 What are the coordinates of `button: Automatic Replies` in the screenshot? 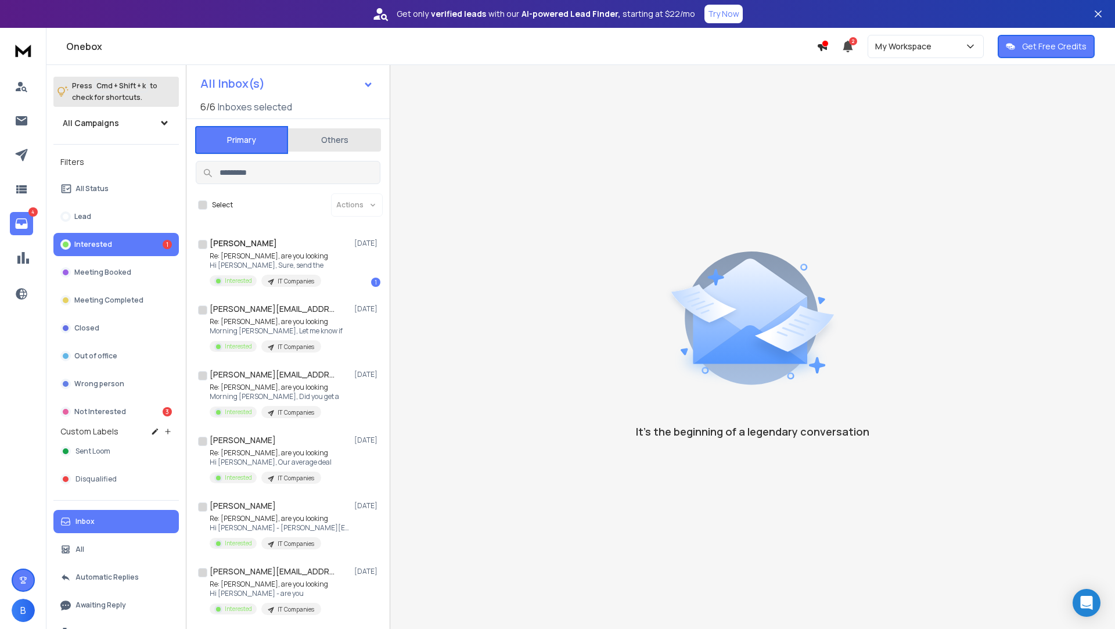 It's located at (116, 577).